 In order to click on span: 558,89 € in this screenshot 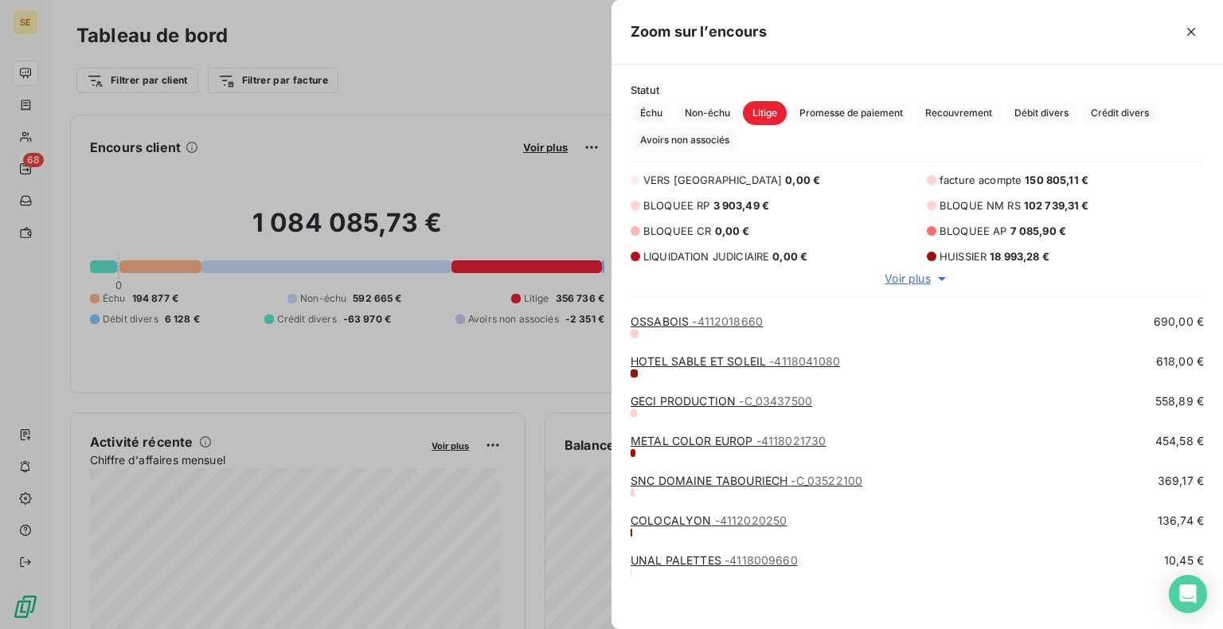, I will do `click(1179, 401)`.